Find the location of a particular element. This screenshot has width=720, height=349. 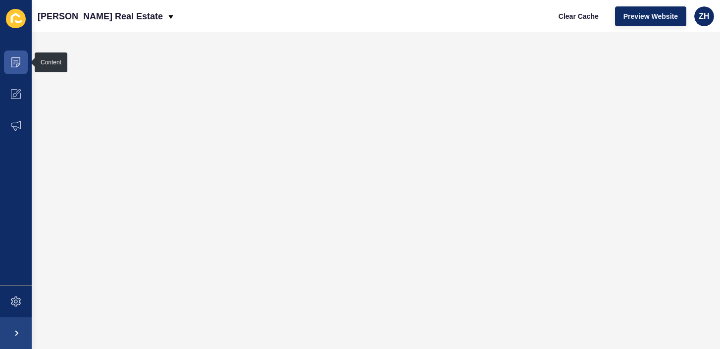

span: Preview Website is located at coordinates (651, 16).